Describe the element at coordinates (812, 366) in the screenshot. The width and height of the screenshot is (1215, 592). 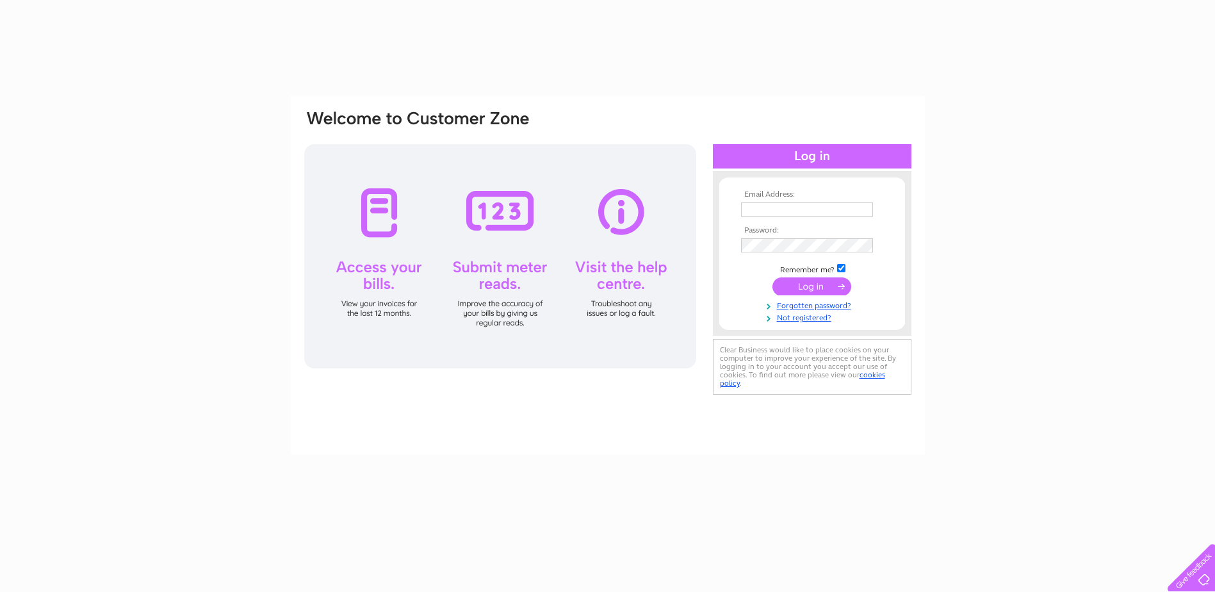
I see `div: Clear Business would like to place cookies on your computer to improve your experience of the sit...` at that location.